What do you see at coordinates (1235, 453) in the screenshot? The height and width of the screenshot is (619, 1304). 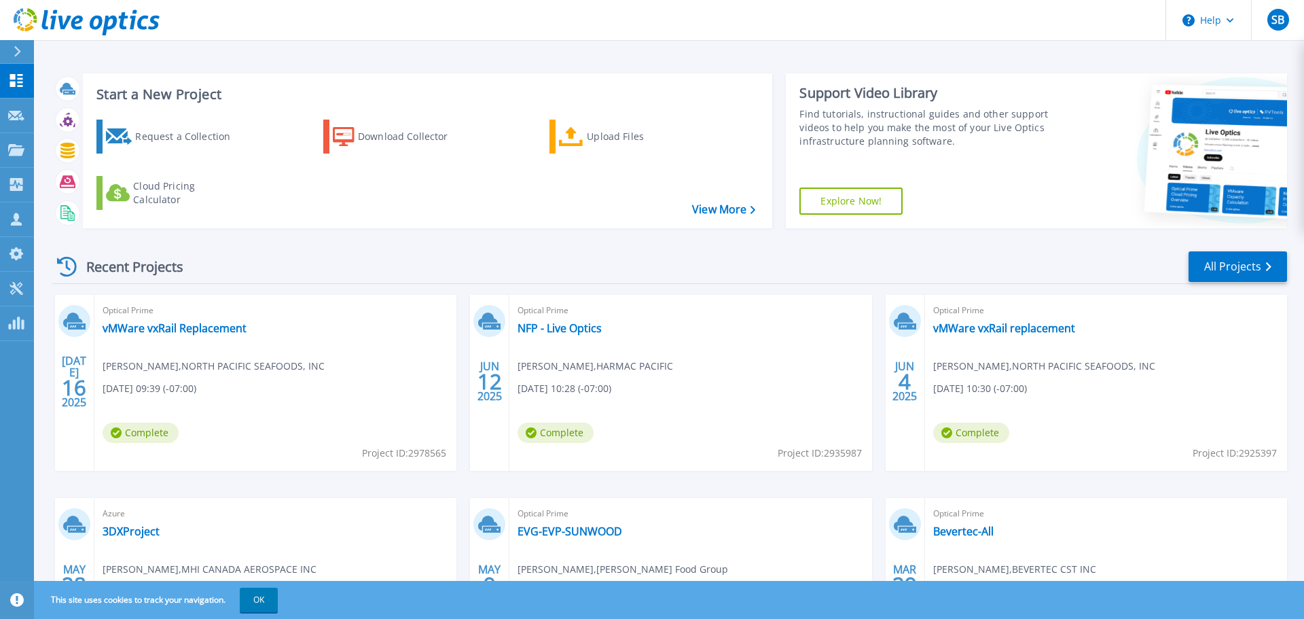 I see `span: Project ID: 2925397` at bounding box center [1235, 453].